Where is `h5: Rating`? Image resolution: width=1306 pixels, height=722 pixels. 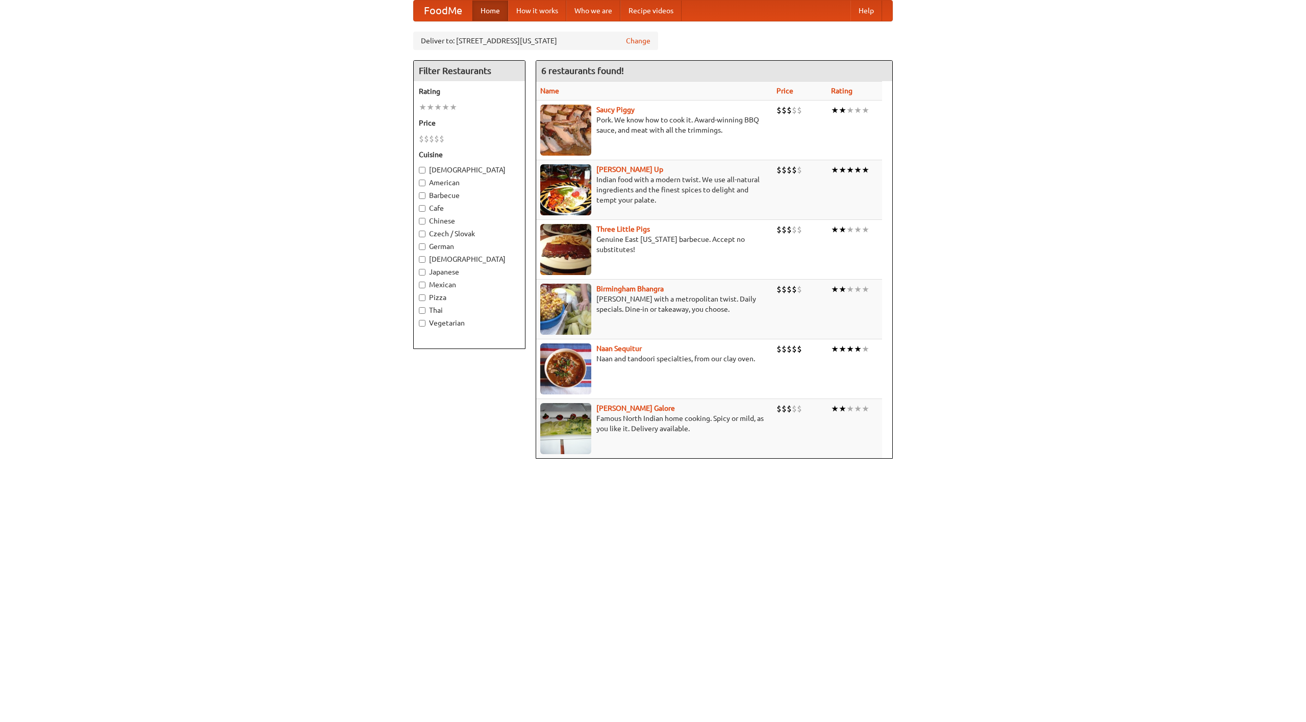 h5: Rating is located at coordinates (469, 91).